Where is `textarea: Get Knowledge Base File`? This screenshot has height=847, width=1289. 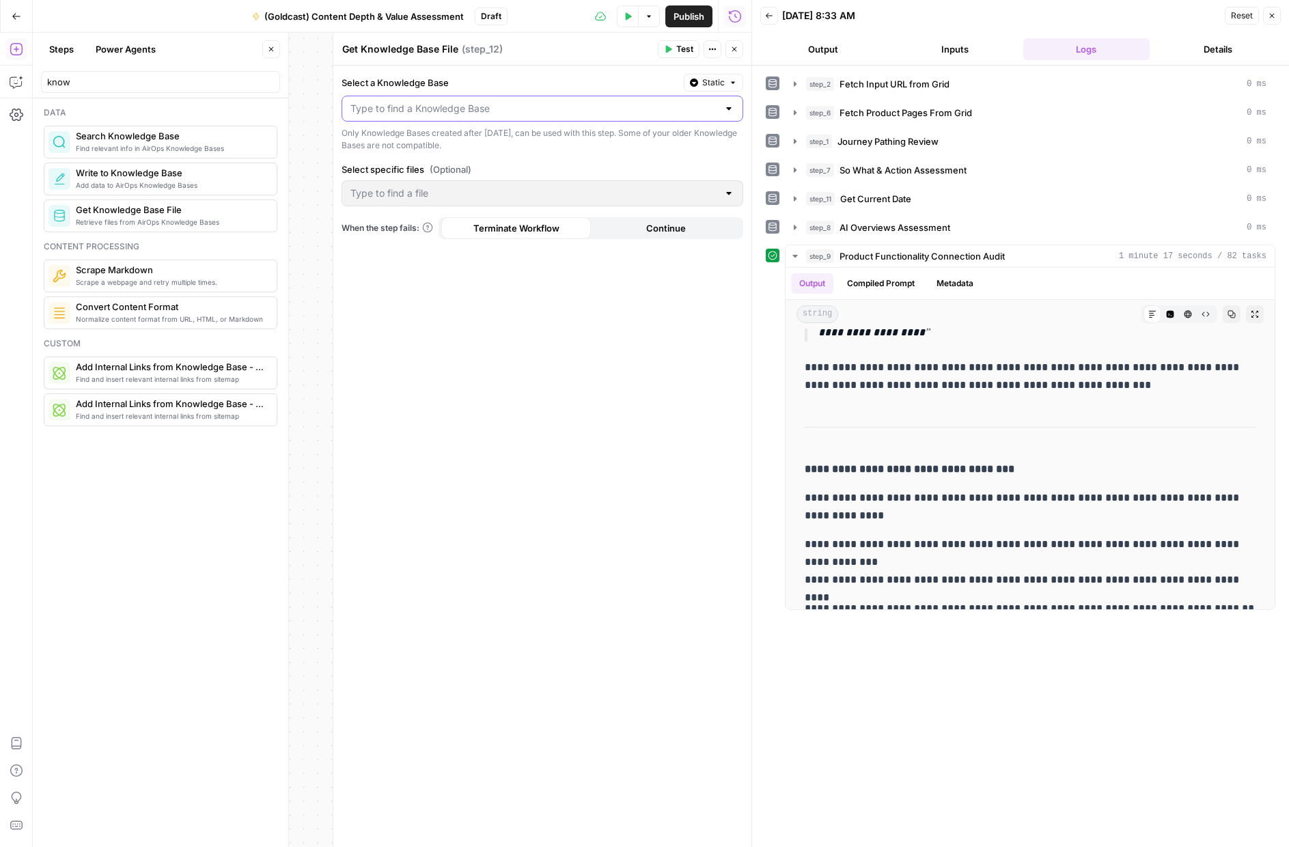
textarea: Get Knowledge Base File is located at coordinates (400, 49).